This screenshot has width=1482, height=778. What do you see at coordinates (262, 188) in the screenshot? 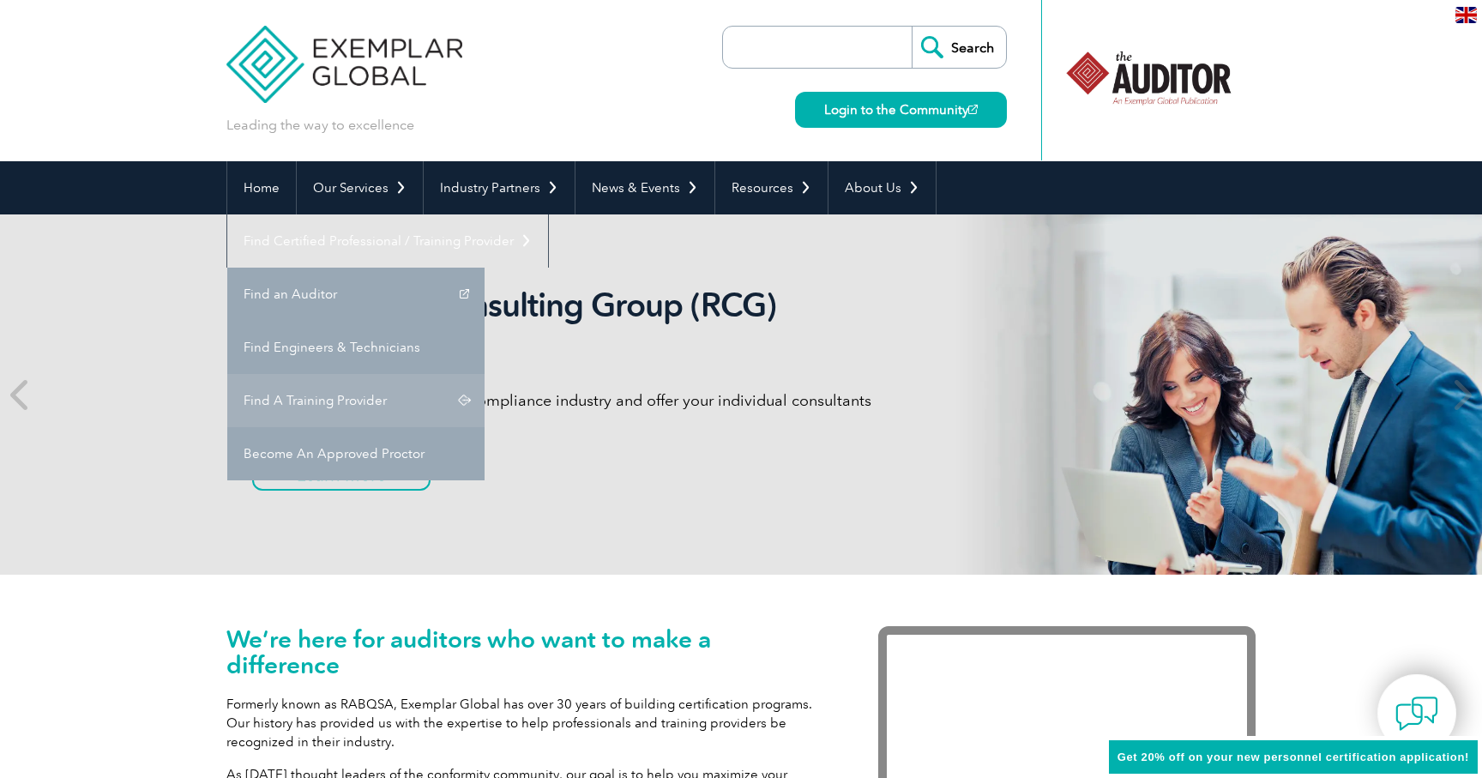
I see `a: Home` at bounding box center [262, 188].